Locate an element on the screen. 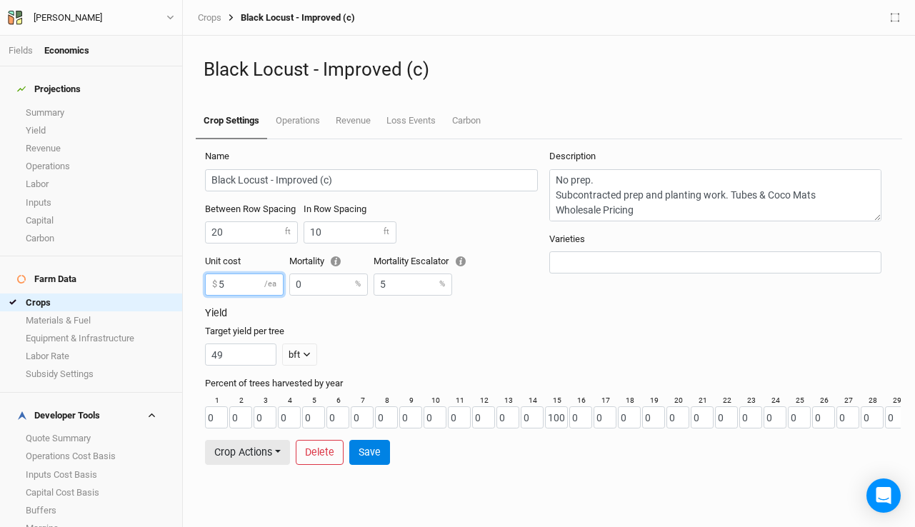  button: bft is located at coordinates (299, 354).